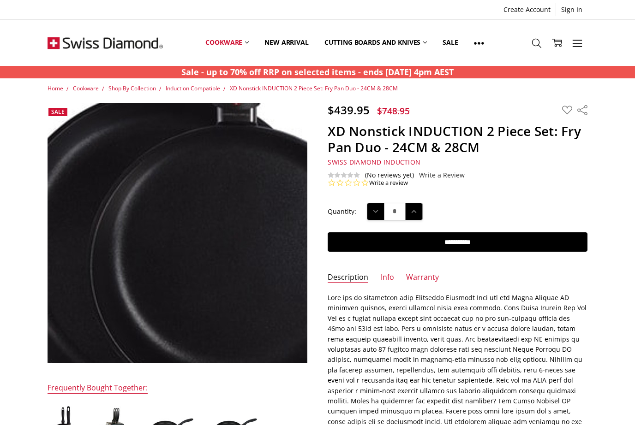 Image resolution: width=635 pixels, height=425 pixels. Describe the element at coordinates (105, 43) in the screenshot. I see `img: Free Shipping On Every Order` at that location.